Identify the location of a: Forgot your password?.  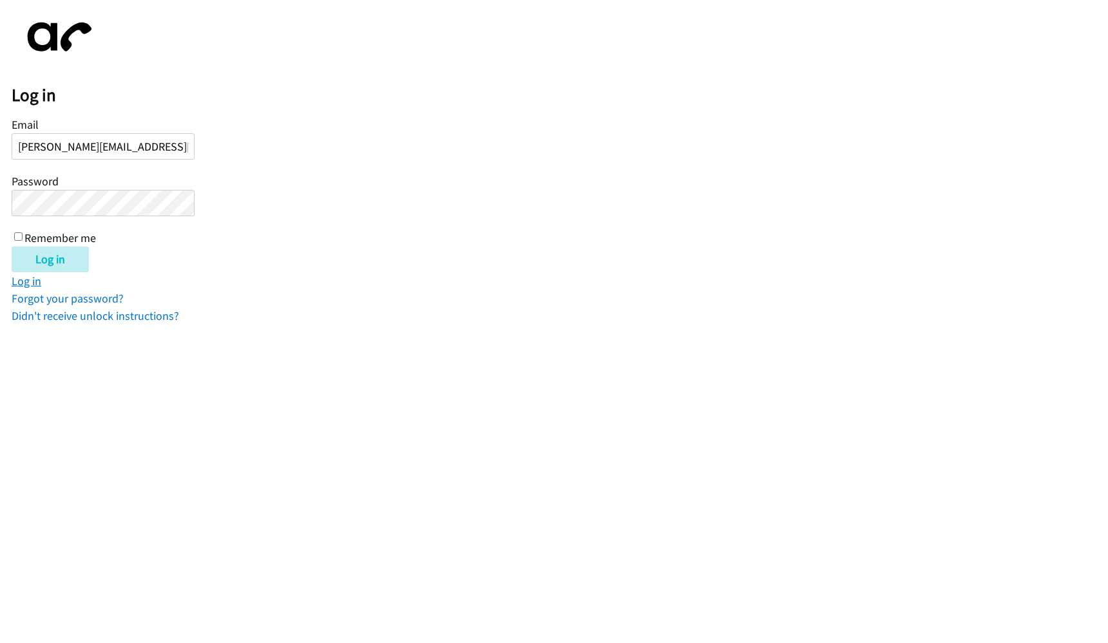
(68, 298).